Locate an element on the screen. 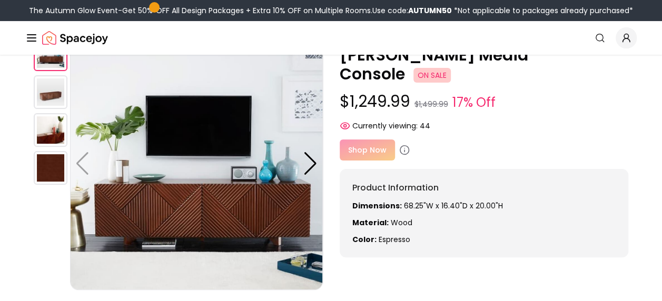 The width and height of the screenshot is (662, 301). a: Spacejoy is located at coordinates (75, 38).